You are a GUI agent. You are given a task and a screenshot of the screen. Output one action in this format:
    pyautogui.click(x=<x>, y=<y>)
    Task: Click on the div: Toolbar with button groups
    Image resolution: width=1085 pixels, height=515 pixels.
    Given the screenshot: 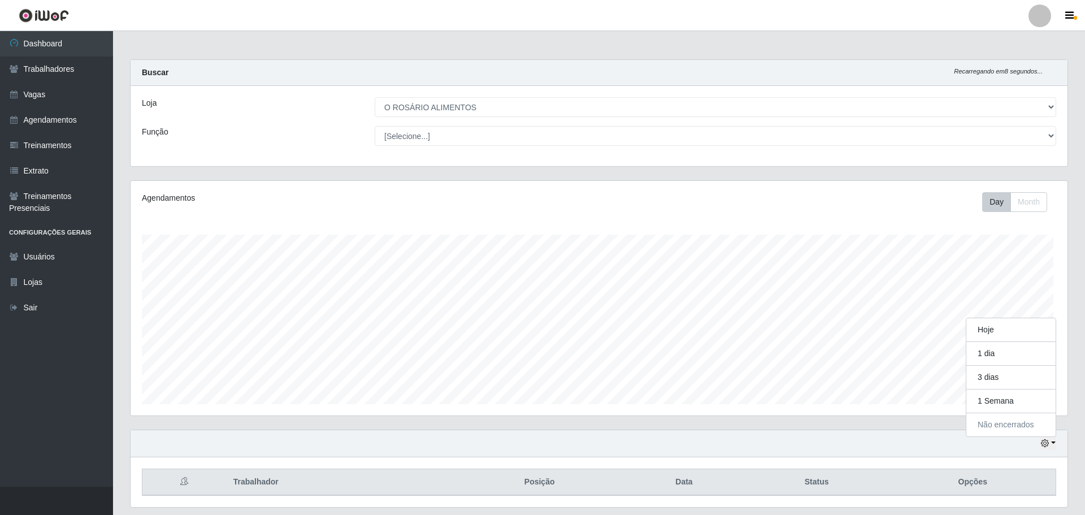 What is the action you would take?
    pyautogui.click(x=1019, y=202)
    